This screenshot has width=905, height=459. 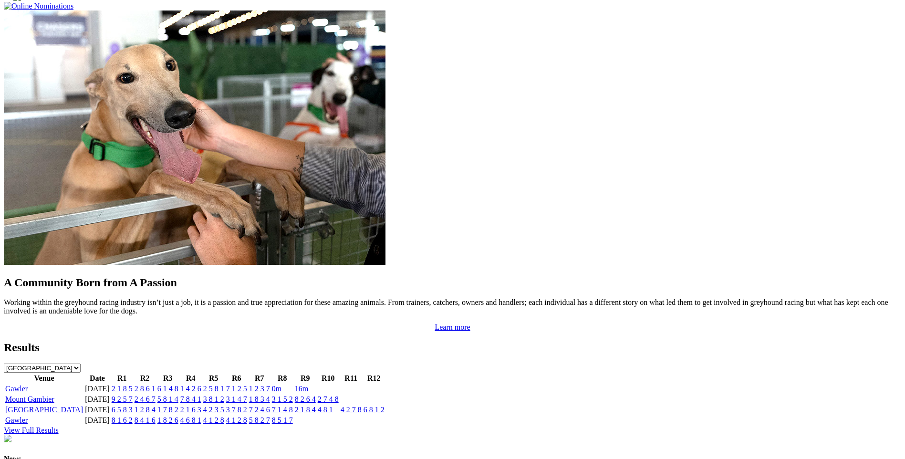 I want to click on a: 6 8 1 2, so click(x=374, y=409).